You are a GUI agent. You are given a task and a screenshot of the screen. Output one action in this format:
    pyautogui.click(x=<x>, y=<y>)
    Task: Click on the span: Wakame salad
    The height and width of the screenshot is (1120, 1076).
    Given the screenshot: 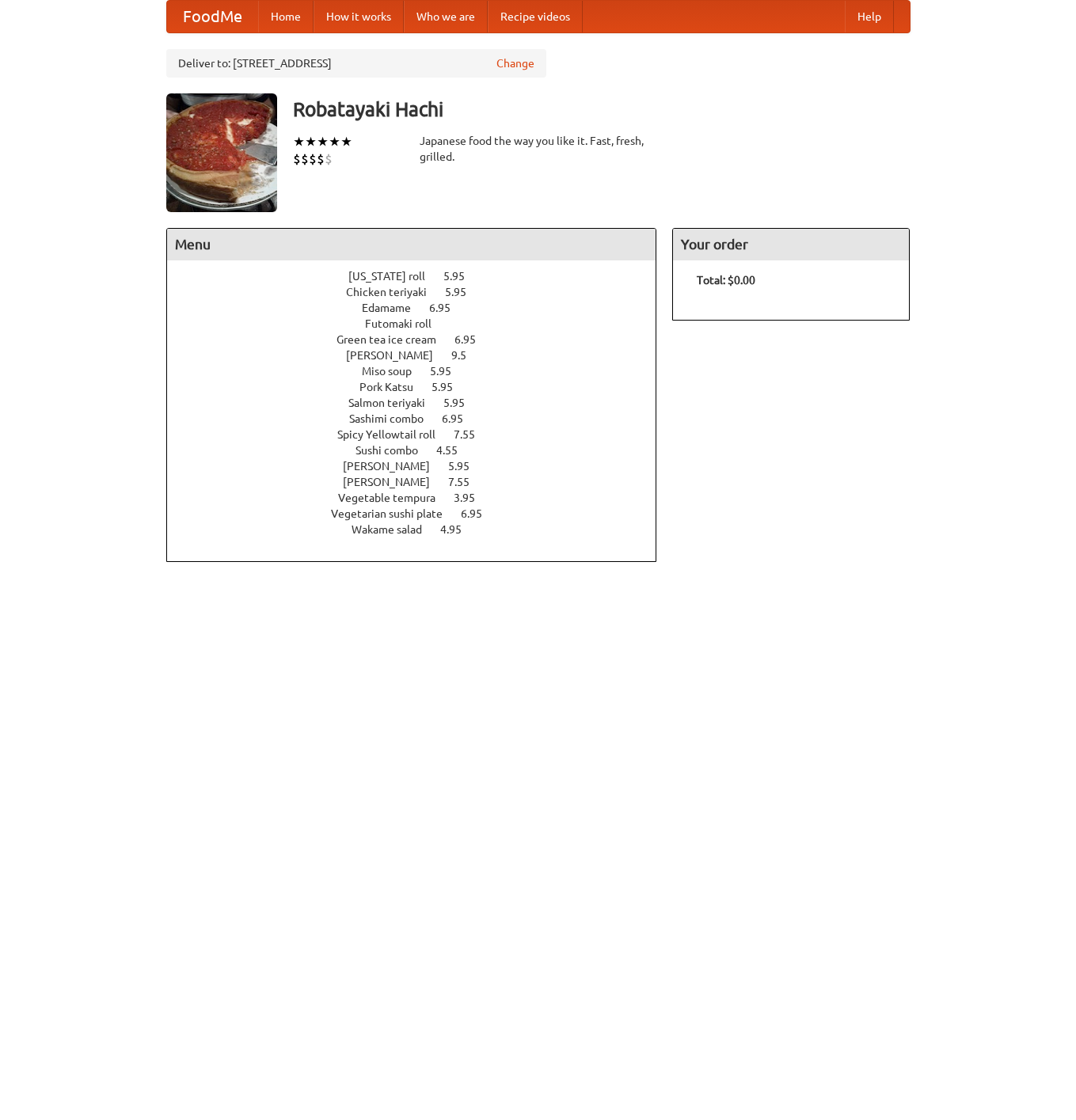 What is the action you would take?
    pyautogui.click(x=394, y=530)
    